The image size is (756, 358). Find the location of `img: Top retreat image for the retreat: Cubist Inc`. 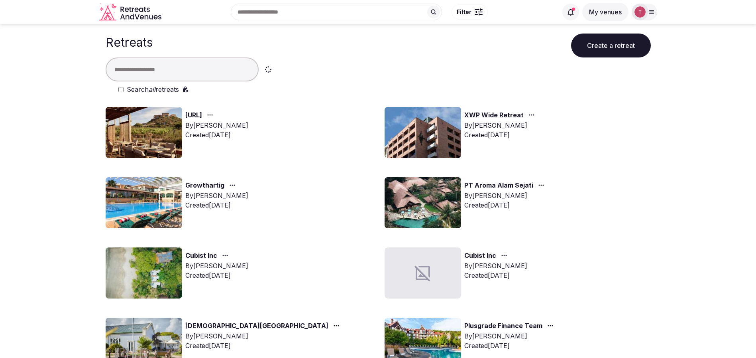

img: Top retreat image for the retreat: Cubist Inc is located at coordinates (144, 273).